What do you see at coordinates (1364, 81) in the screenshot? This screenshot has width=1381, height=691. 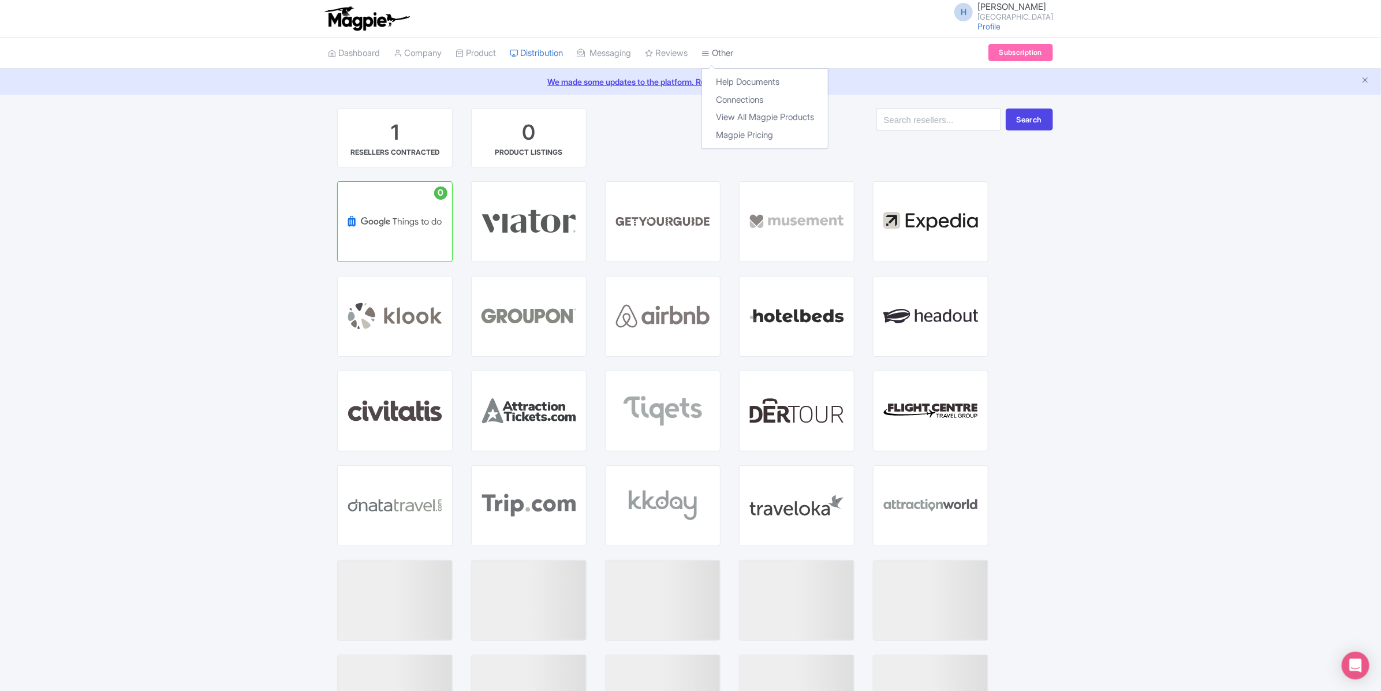 I see `button: Close announcement` at bounding box center [1364, 81].